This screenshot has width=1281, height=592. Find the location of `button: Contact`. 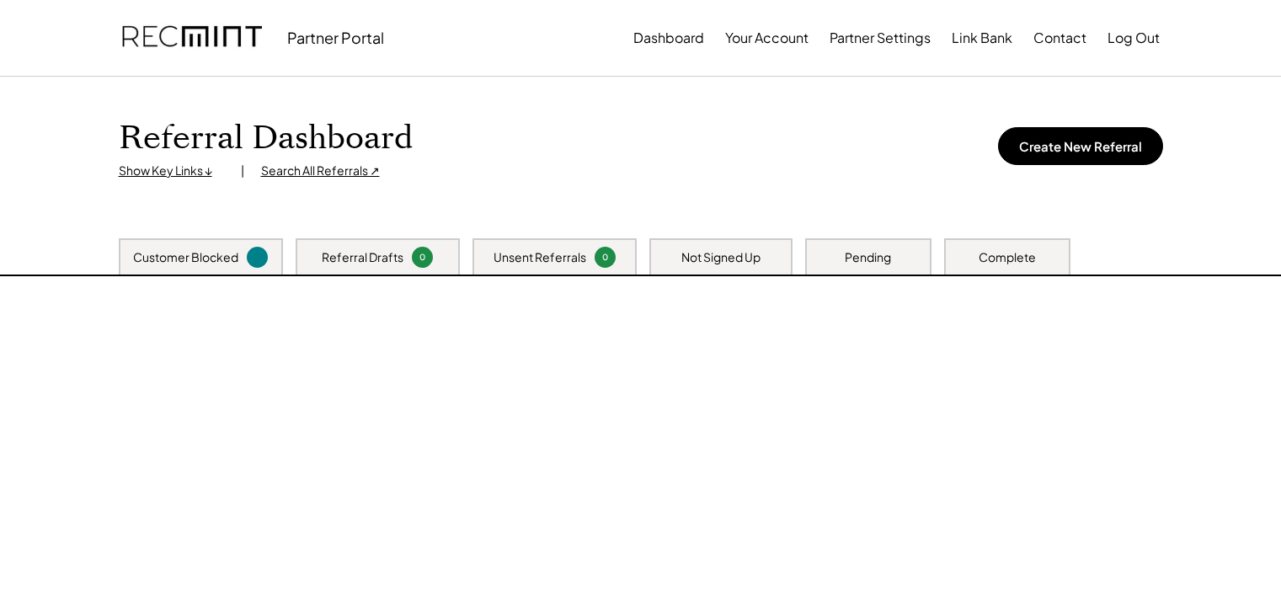

button: Contact is located at coordinates (1060, 38).